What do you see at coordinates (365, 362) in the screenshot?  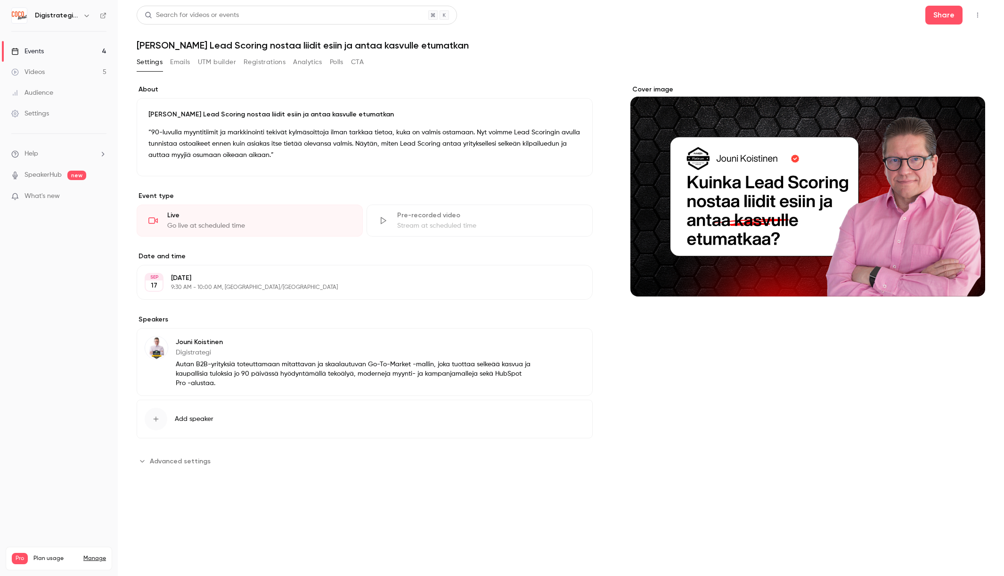 I see `div: Jouni KoistinenJouni KoistinenDigistrategiAutan B2B-yrityksiä toteuttamaan mitattavan ja skaalaut...` at bounding box center [365, 362].